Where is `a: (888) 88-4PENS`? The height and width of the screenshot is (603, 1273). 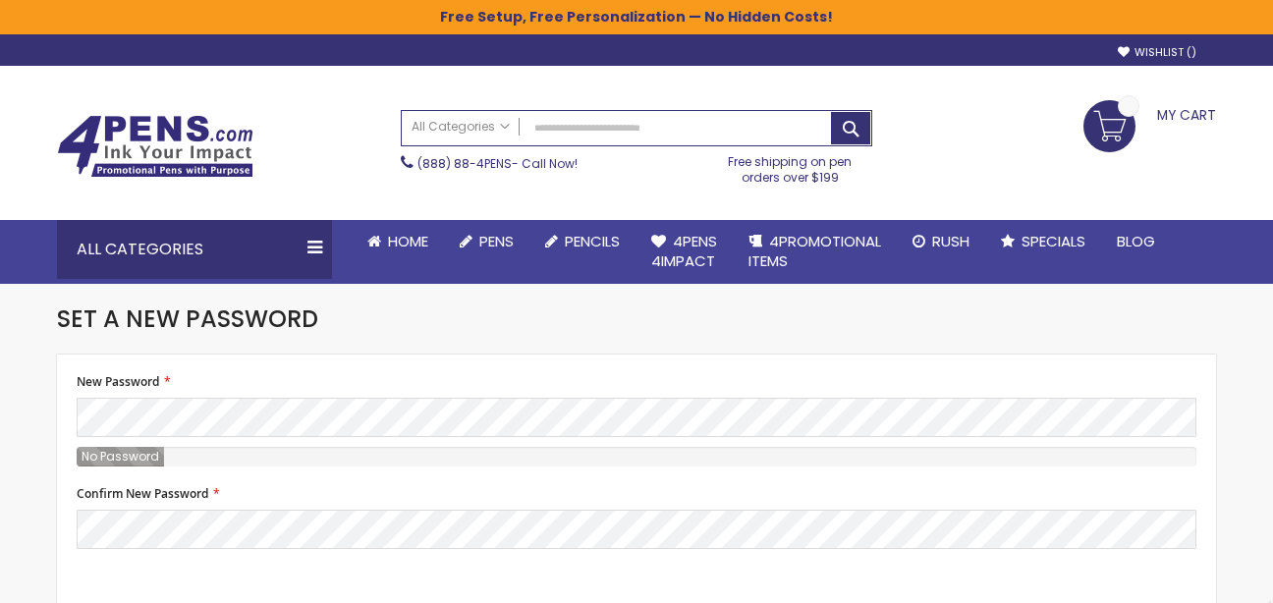
a: (888) 88-4PENS is located at coordinates (465, 163).